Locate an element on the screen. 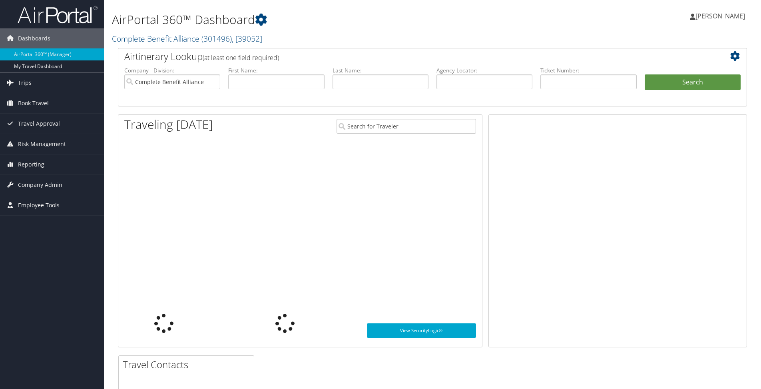 This screenshot has height=389, width=761. span: Book Travel is located at coordinates (33, 103).